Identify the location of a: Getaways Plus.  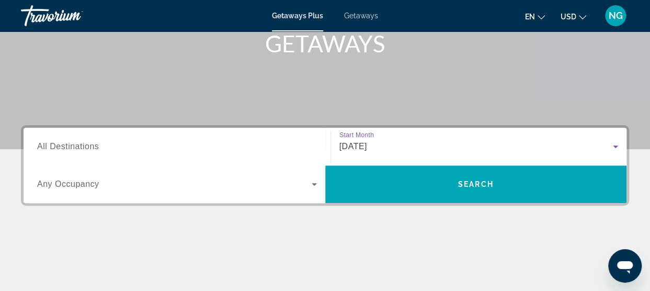
(298, 16).